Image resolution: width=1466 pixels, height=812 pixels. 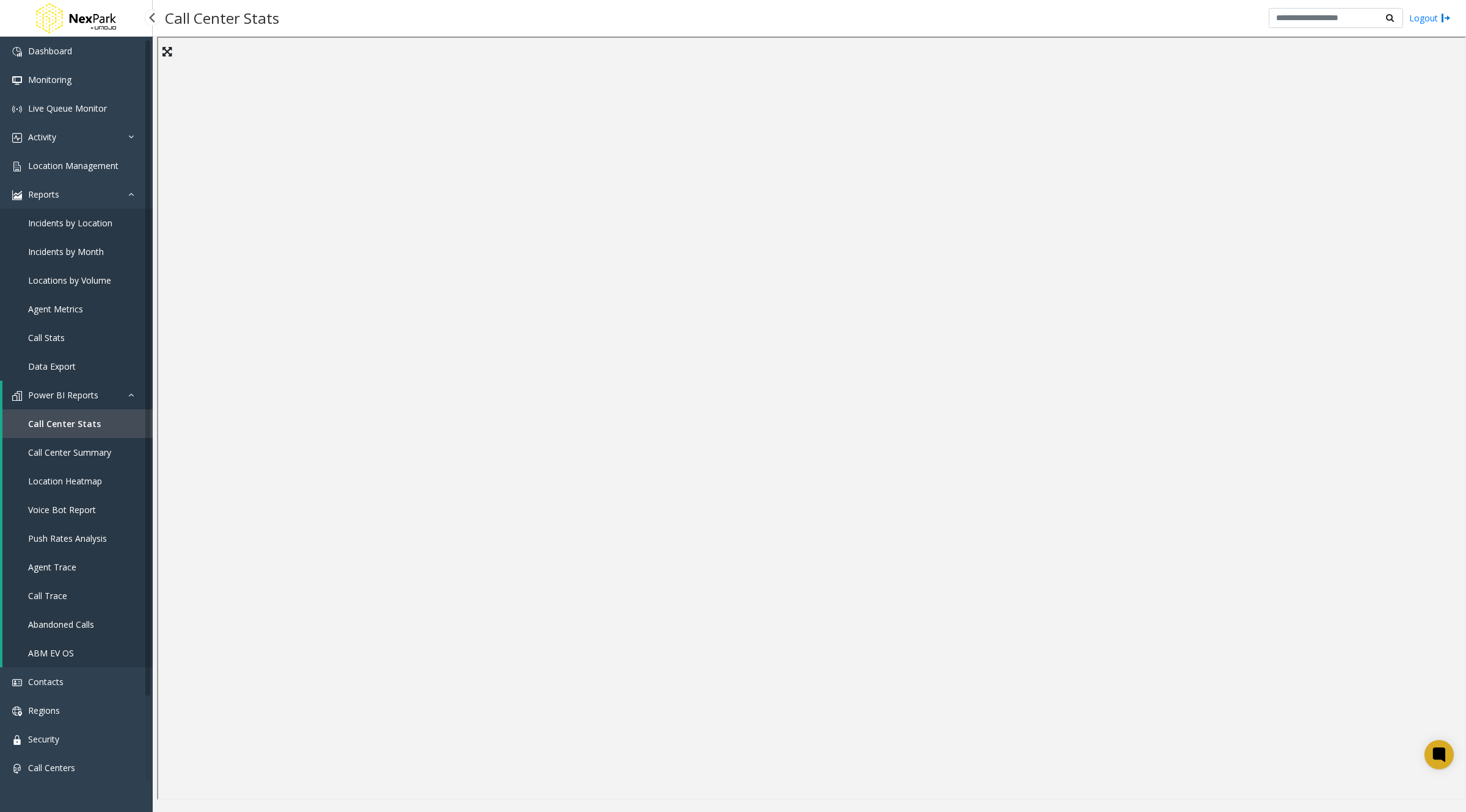 What do you see at coordinates (50, 79) in the screenshot?
I see `span: Monitoring` at bounding box center [50, 79].